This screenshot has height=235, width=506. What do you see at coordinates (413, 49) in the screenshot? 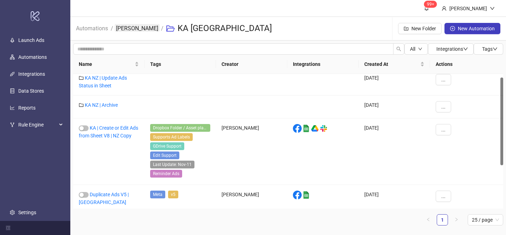
I see `span: All` at bounding box center [413, 49].